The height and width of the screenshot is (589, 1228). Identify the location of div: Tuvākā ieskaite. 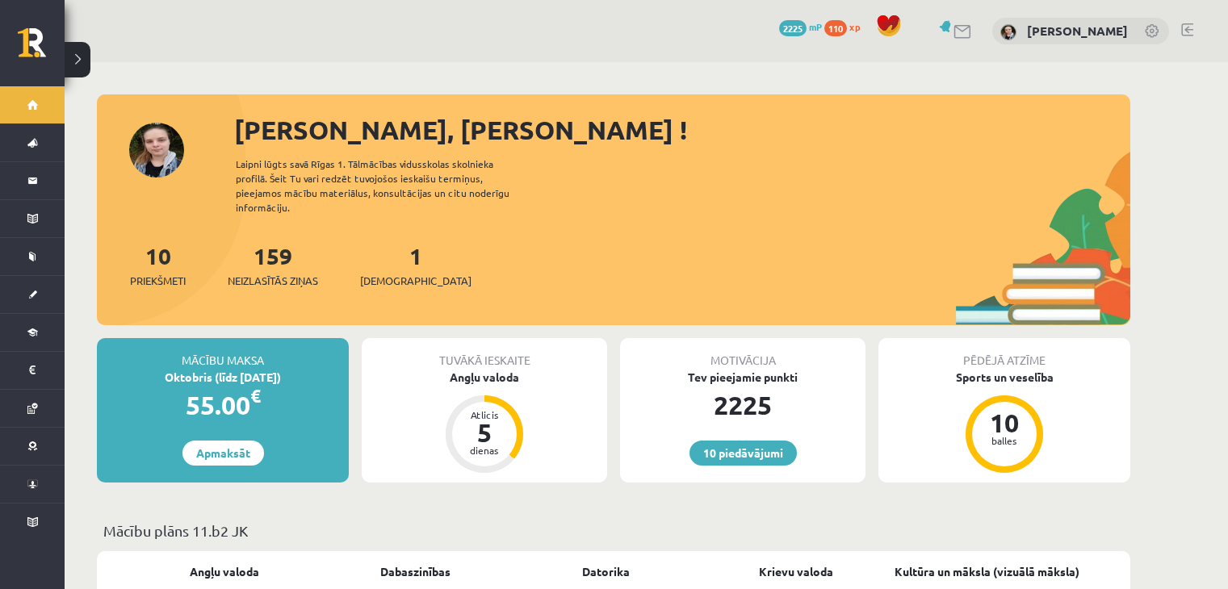
(484, 354).